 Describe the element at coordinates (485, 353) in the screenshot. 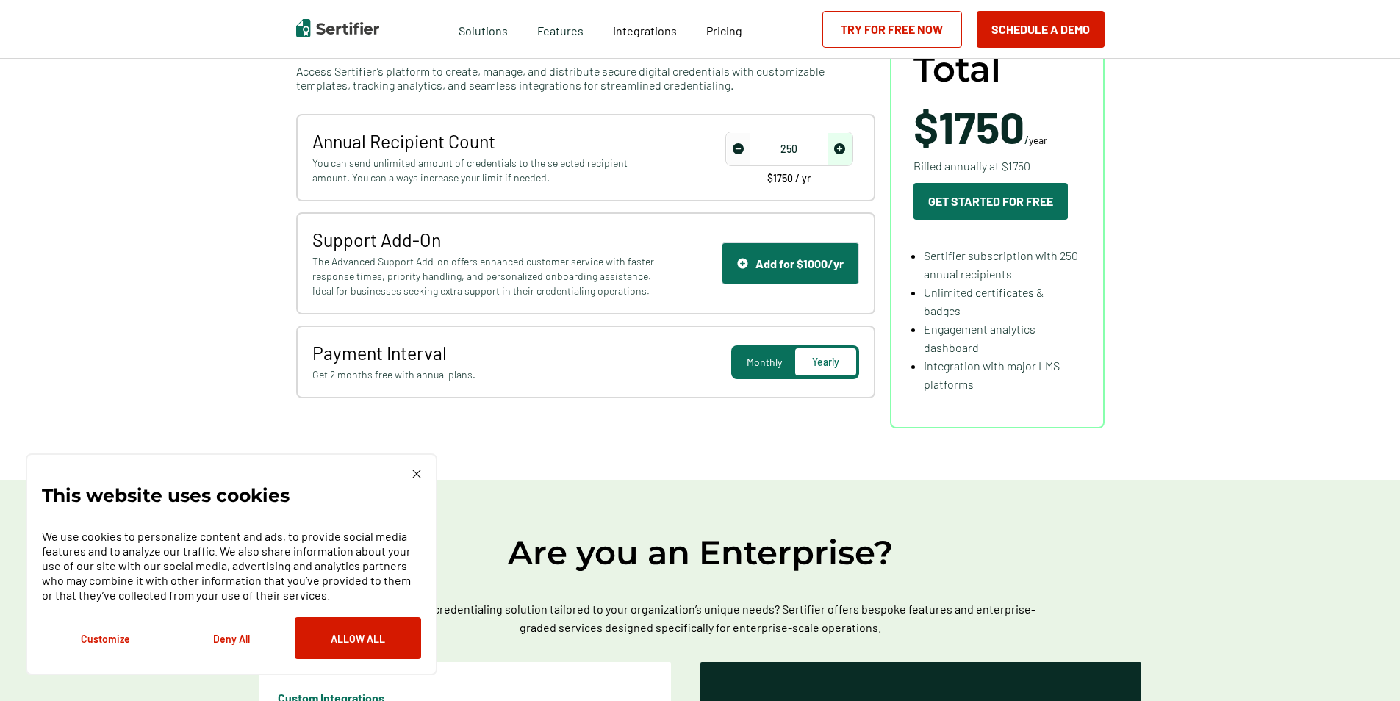

I see `span: Payment Interval` at that location.